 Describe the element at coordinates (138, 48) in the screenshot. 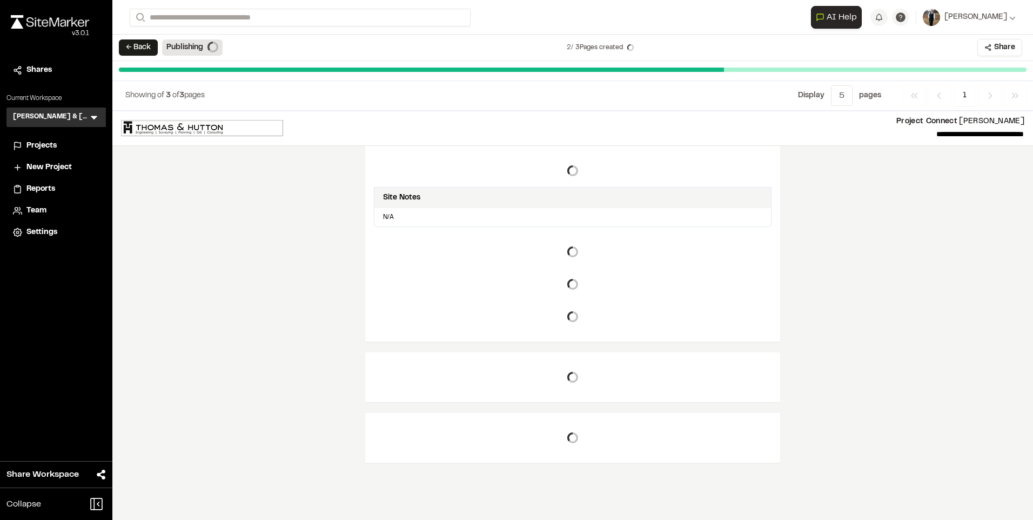

I see `button: ← Back` at that location.